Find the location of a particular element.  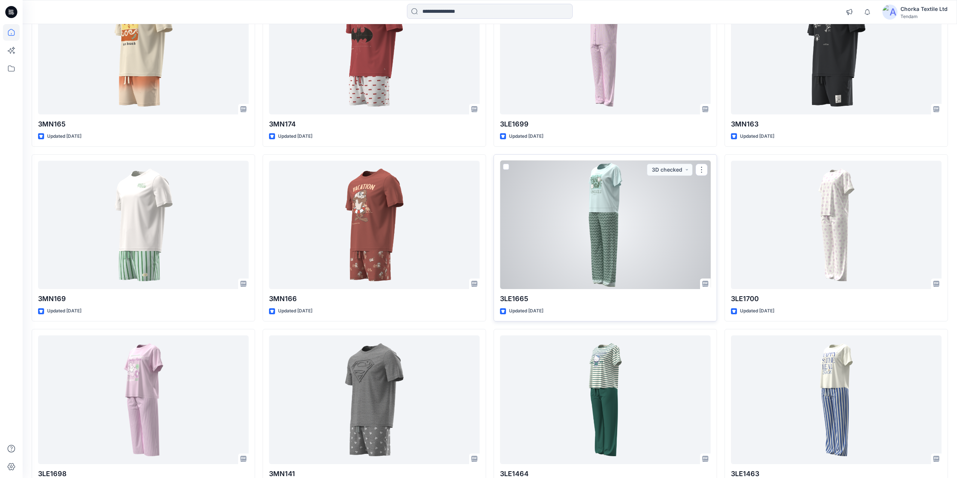

p: 3MN163 is located at coordinates (836, 124).